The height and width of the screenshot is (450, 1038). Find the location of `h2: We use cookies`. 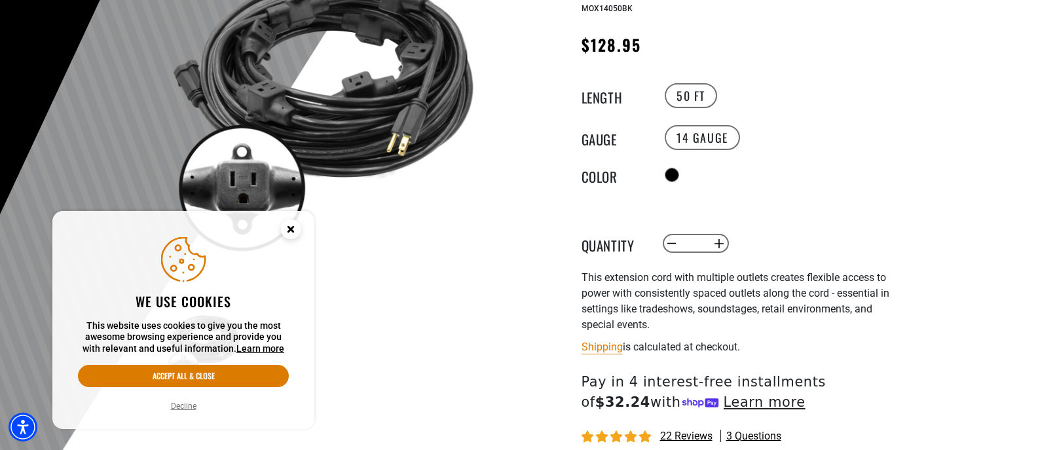

h2: We use cookies is located at coordinates (183, 301).